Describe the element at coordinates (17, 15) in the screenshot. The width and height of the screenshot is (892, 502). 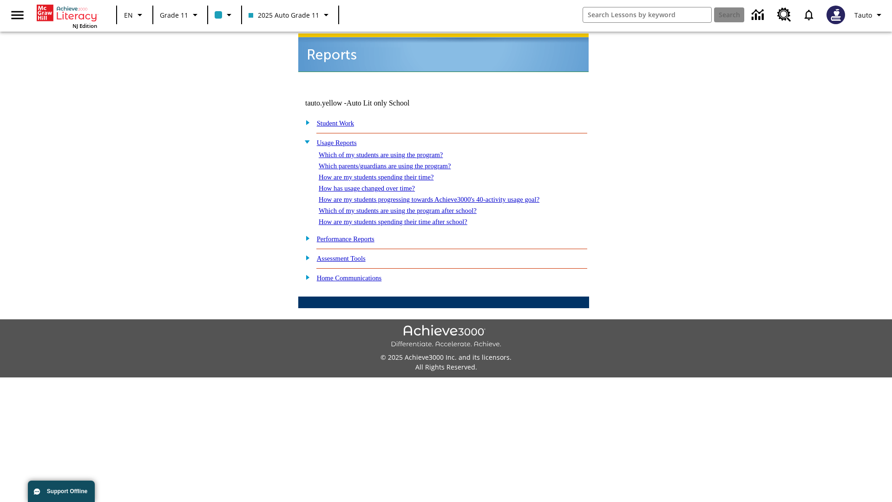
I see `button: Open side menu` at that location.